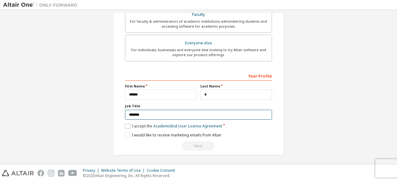  What do you see at coordinates (198, 76) in the screenshot?
I see `div: Your Profile` at bounding box center [198, 76].